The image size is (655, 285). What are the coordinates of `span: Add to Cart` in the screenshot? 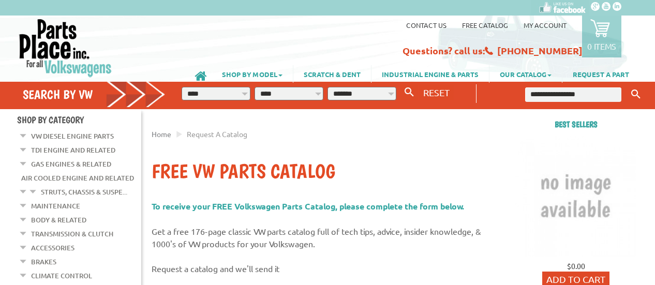 It's located at (576, 279).